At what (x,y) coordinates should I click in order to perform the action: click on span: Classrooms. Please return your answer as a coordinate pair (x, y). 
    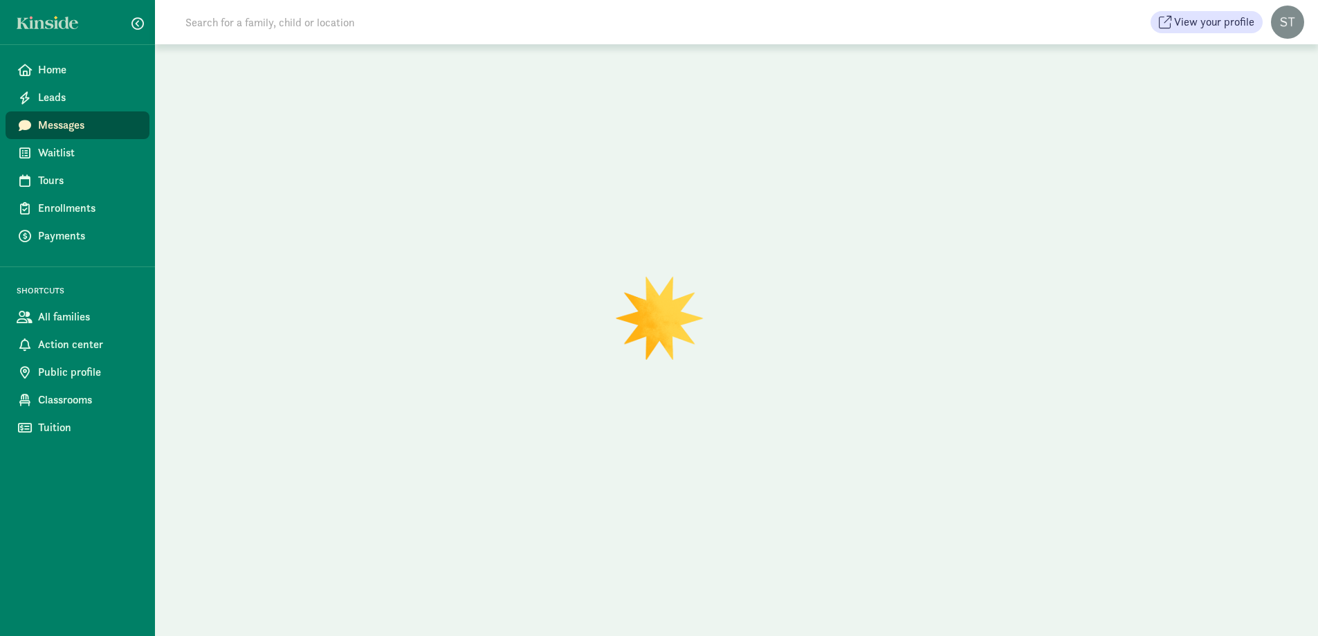
    Looking at the image, I should click on (88, 400).